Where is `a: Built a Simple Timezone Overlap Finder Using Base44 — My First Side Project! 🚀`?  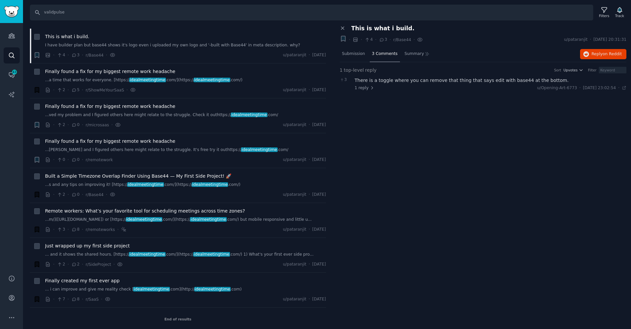
a: Built a Simple Timezone Overlap Finder Using Base44 — My First Side Project! 🚀 is located at coordinates (138, 176).